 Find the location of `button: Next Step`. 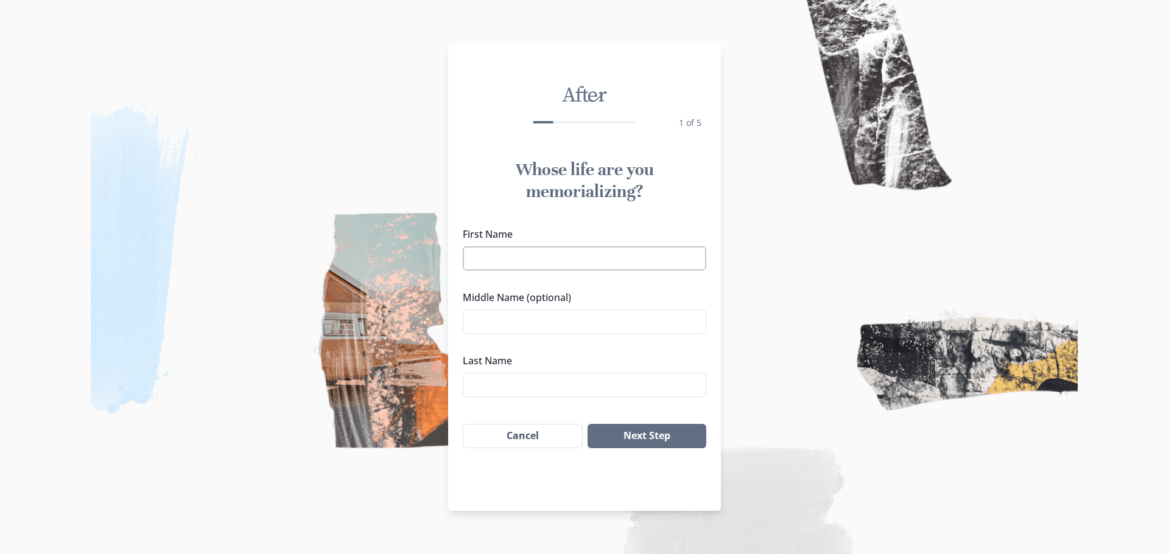

button: Next Step is located at coordinates (646, 436).